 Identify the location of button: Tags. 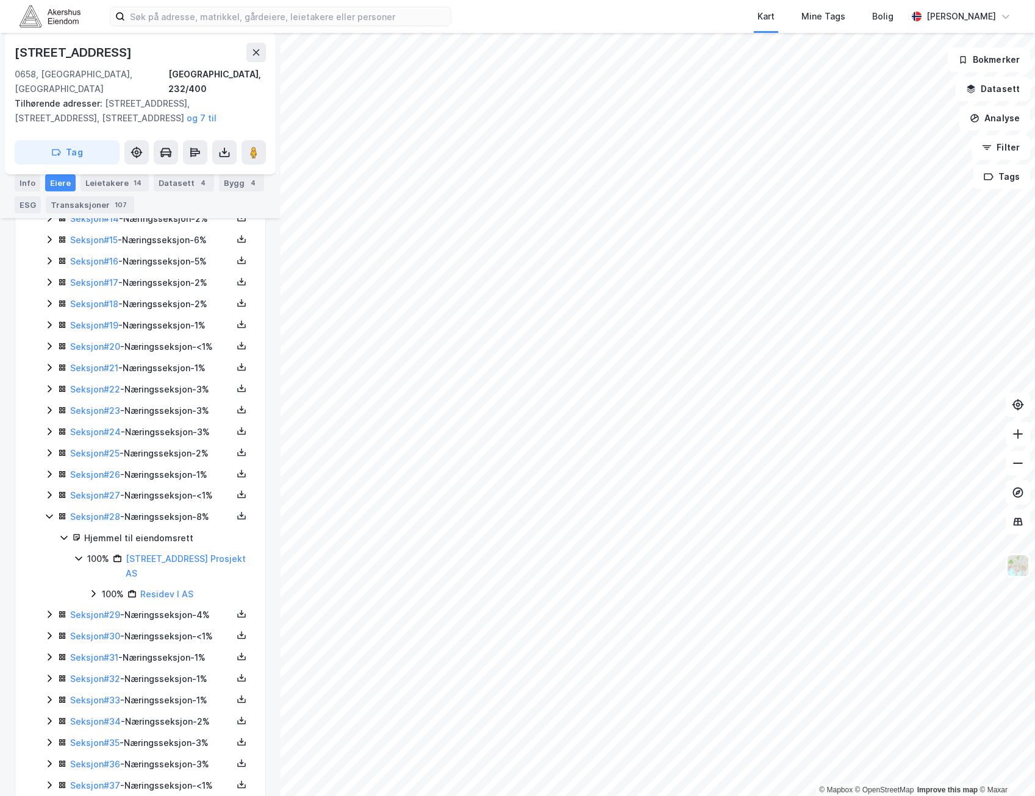
(1001, 177).